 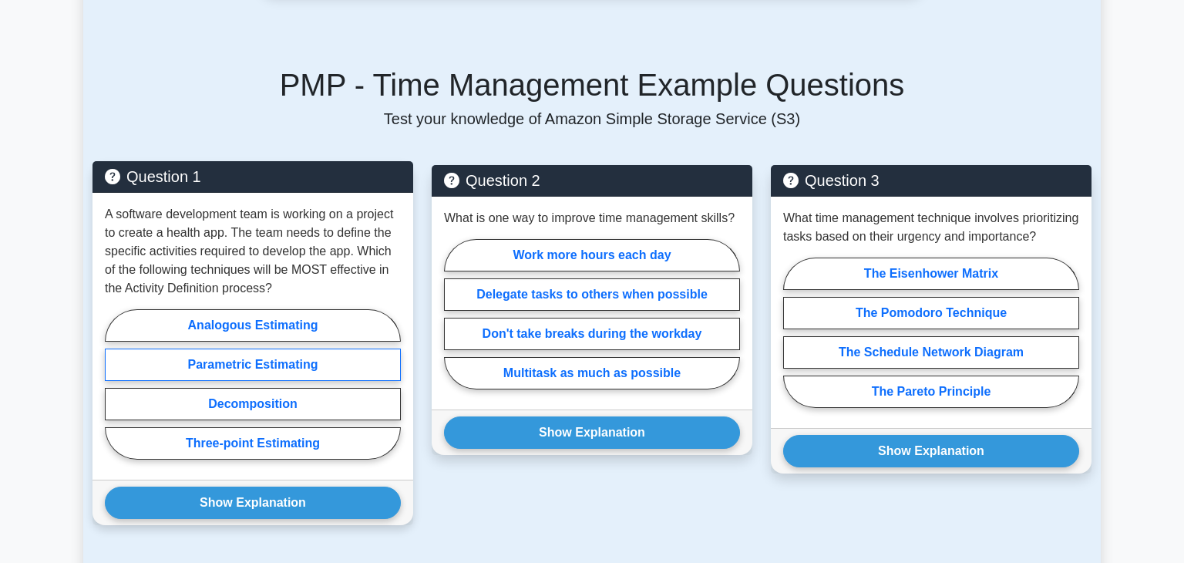 What do you see at coordinates (589, 218) in the screenshot?
I see `p: What is one way to improve time management skills?` at bounding box center [589, 218].